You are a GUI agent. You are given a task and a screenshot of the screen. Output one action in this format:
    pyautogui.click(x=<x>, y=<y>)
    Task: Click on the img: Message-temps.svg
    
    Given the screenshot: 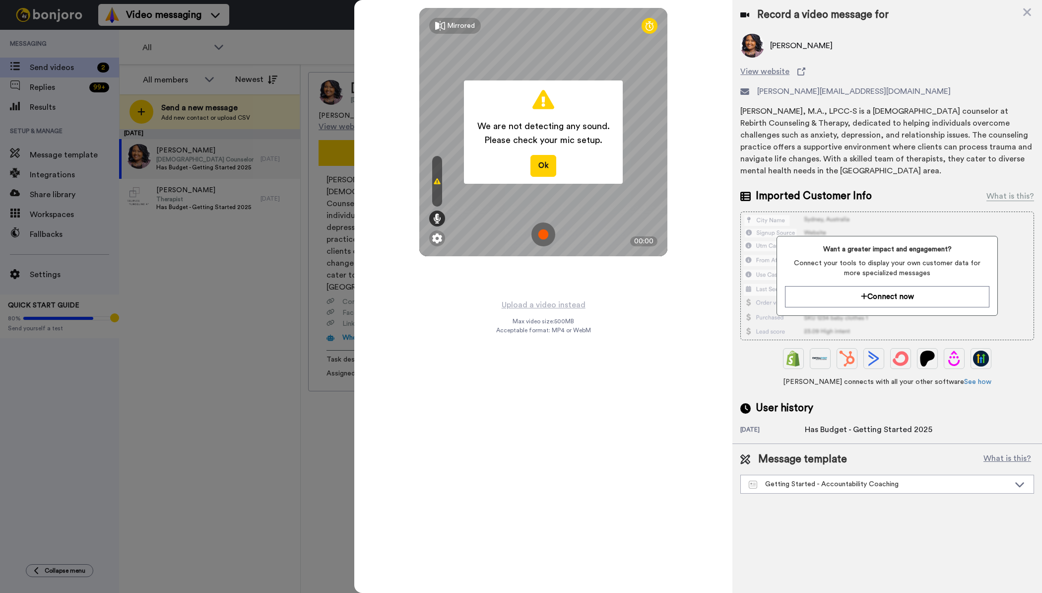 What is the action you would take?
    pyautogui.click(x=753, y=484)
    